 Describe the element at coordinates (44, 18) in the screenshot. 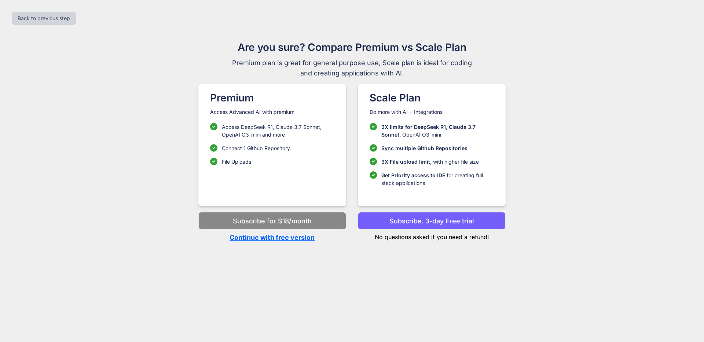

I see `button: Back to previous step` at that location.